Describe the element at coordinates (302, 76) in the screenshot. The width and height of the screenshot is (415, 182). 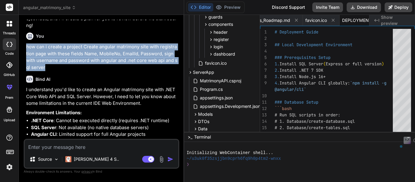
I see `span: Install Node.js 16+` at that location.